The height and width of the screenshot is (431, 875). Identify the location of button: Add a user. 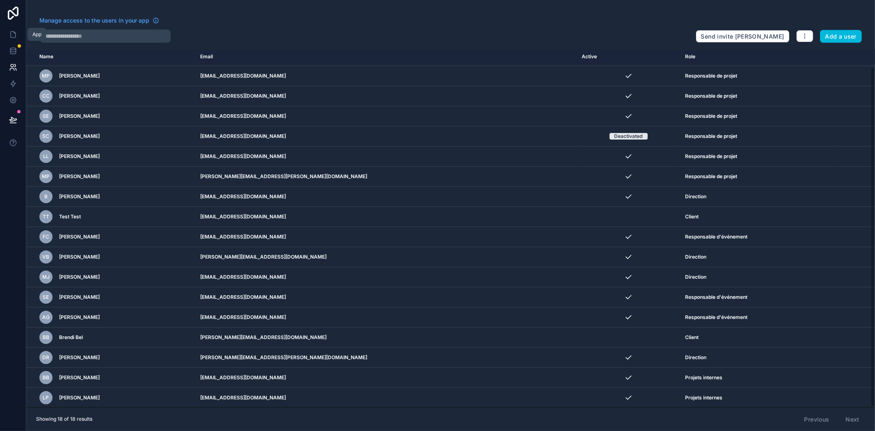
(841, 37).